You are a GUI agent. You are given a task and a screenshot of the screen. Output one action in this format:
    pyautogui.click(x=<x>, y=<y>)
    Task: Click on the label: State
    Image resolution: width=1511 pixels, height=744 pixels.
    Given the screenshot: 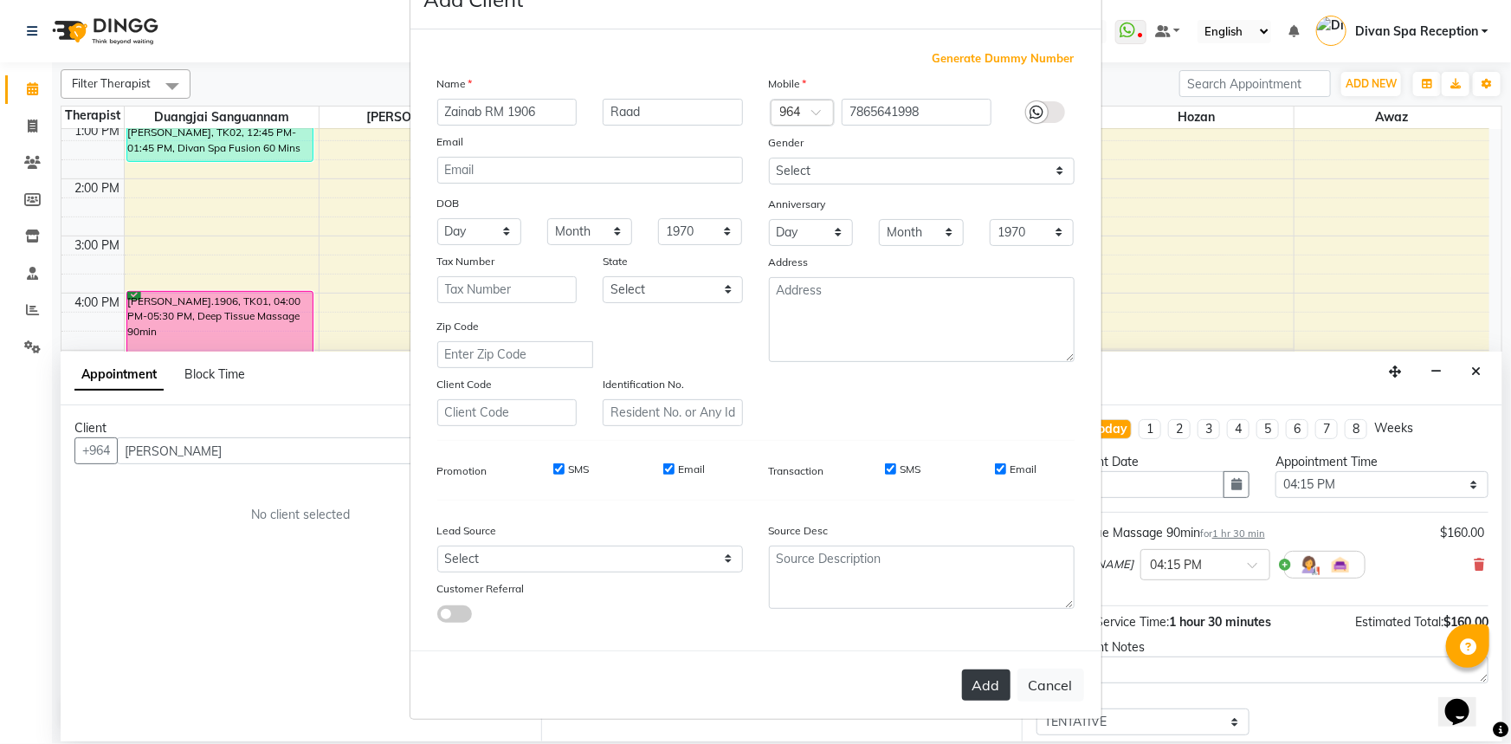 What is the action you would take?
    pyautogui.click(x=615, y=262)
    